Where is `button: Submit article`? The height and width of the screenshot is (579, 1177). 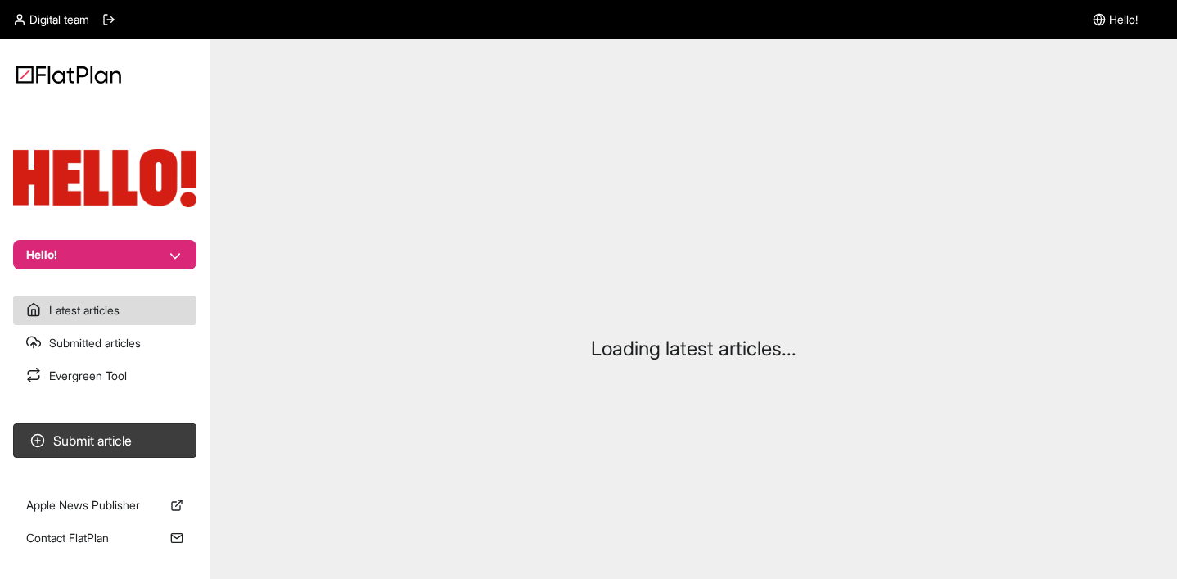
button: Submit article is located at coordinates (105, 440).